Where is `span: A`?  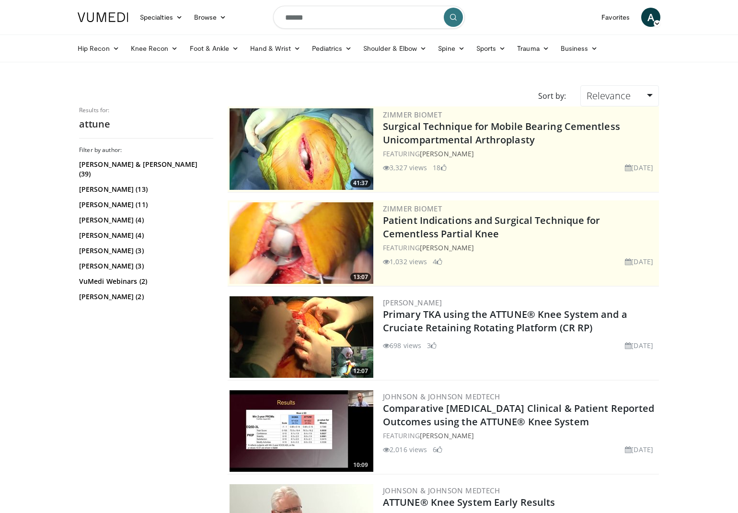 span: A is located at coordinates (651, 17).